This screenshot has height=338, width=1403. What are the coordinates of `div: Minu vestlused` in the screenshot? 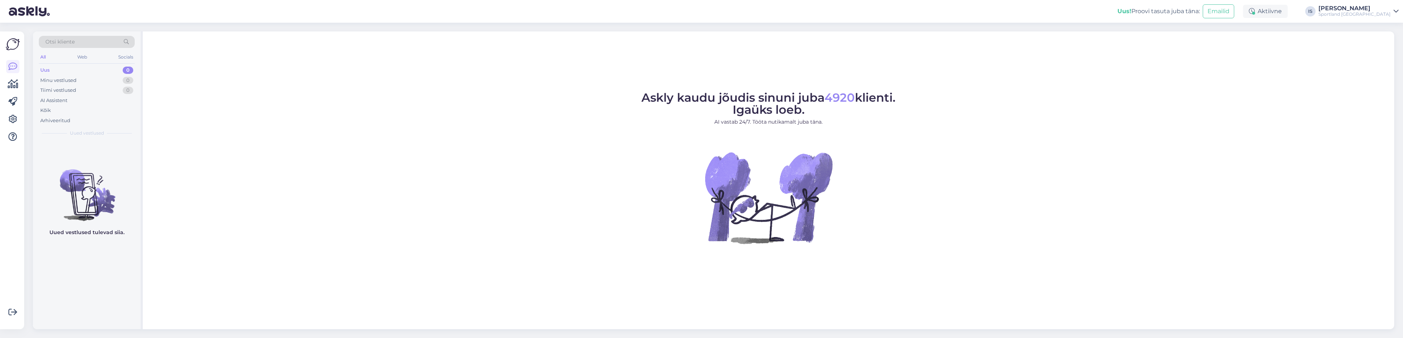 It's located at (58, 81).